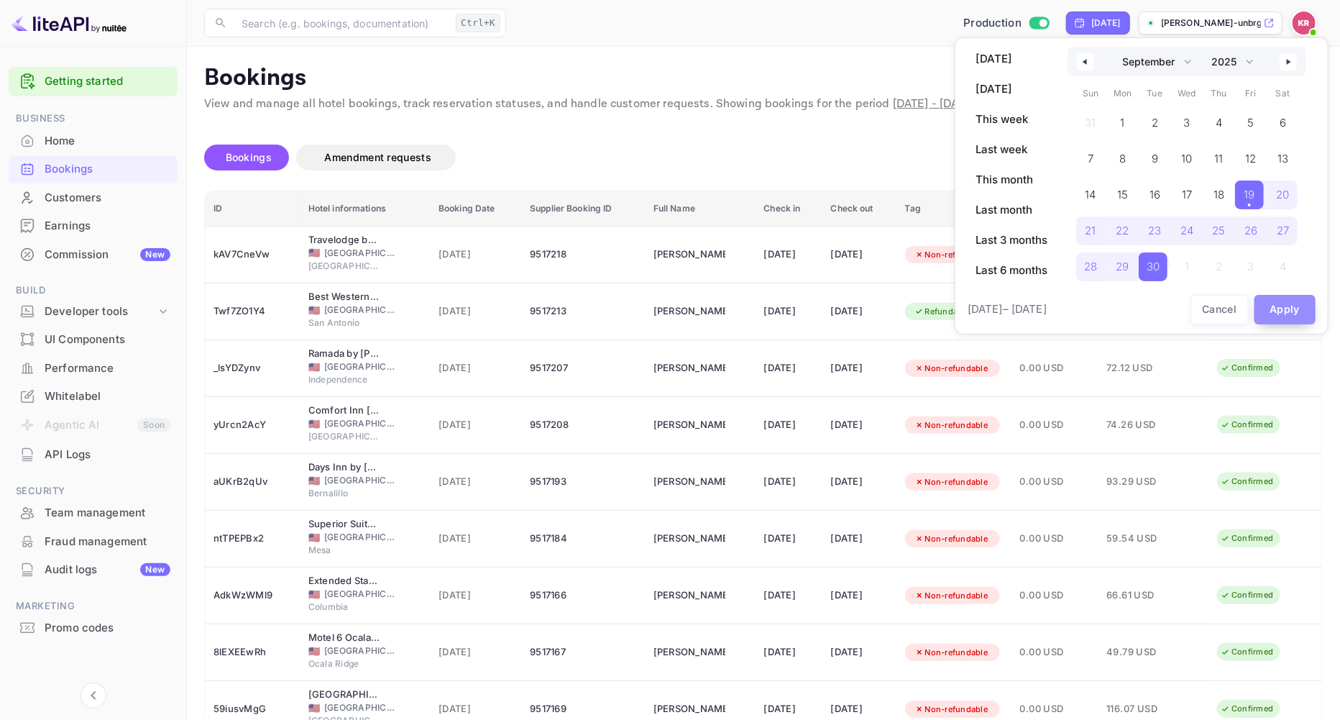 The width and height of the screenshot is (1340, 720). I want to click on span: 7, so click(1091, 159).